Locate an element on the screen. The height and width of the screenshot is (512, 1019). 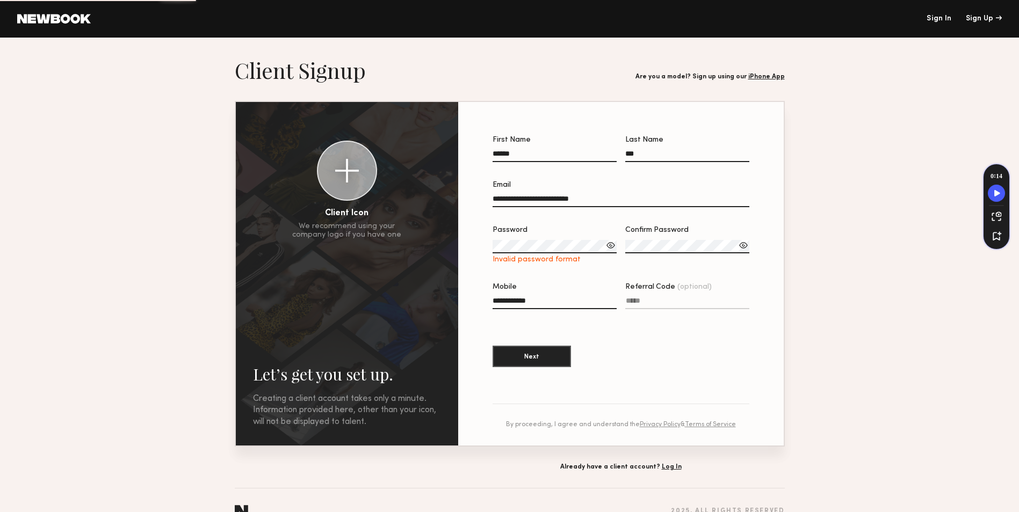
h1: Client Signup is located at coordinates (300, 70).